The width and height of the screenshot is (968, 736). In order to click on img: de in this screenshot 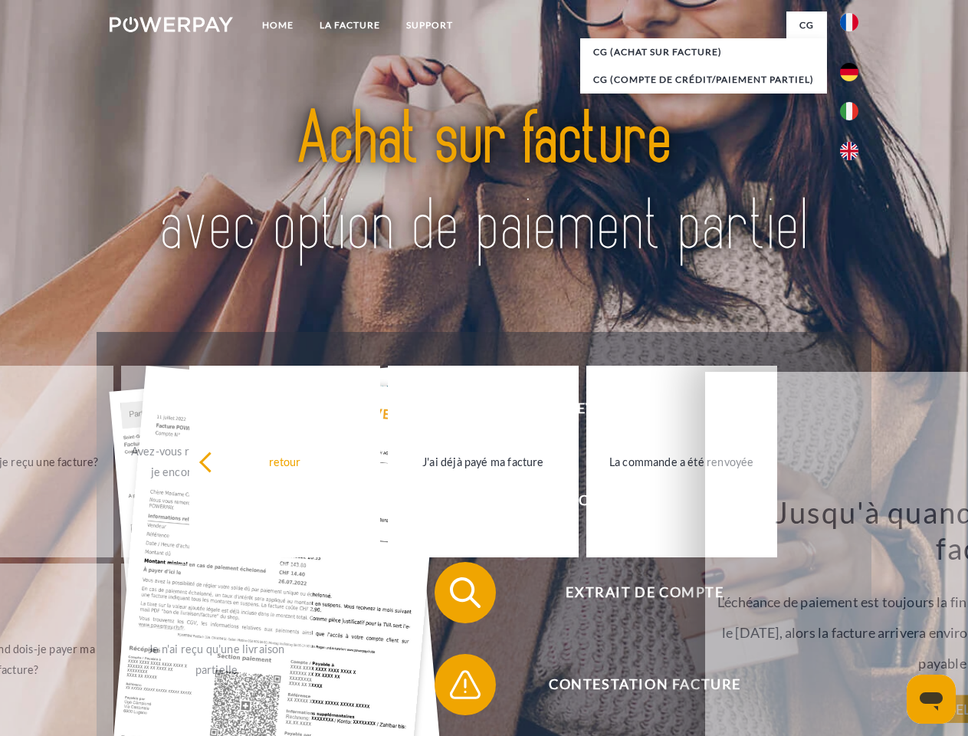, I will do `click(850, 72)`.